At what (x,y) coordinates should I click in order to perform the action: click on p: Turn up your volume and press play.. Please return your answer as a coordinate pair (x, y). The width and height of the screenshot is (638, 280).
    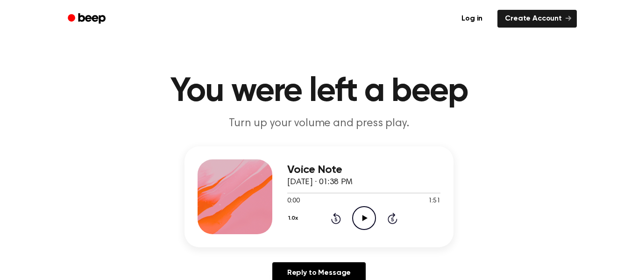
    Looking at the image, I should click on (319, 123).